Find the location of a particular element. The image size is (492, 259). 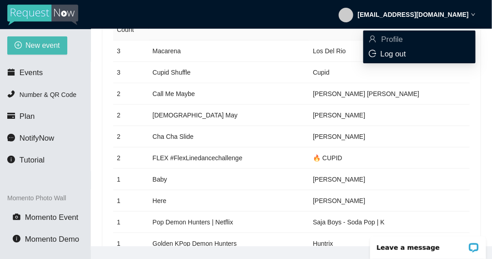

td: Baby is located at coordinates (229, 179).